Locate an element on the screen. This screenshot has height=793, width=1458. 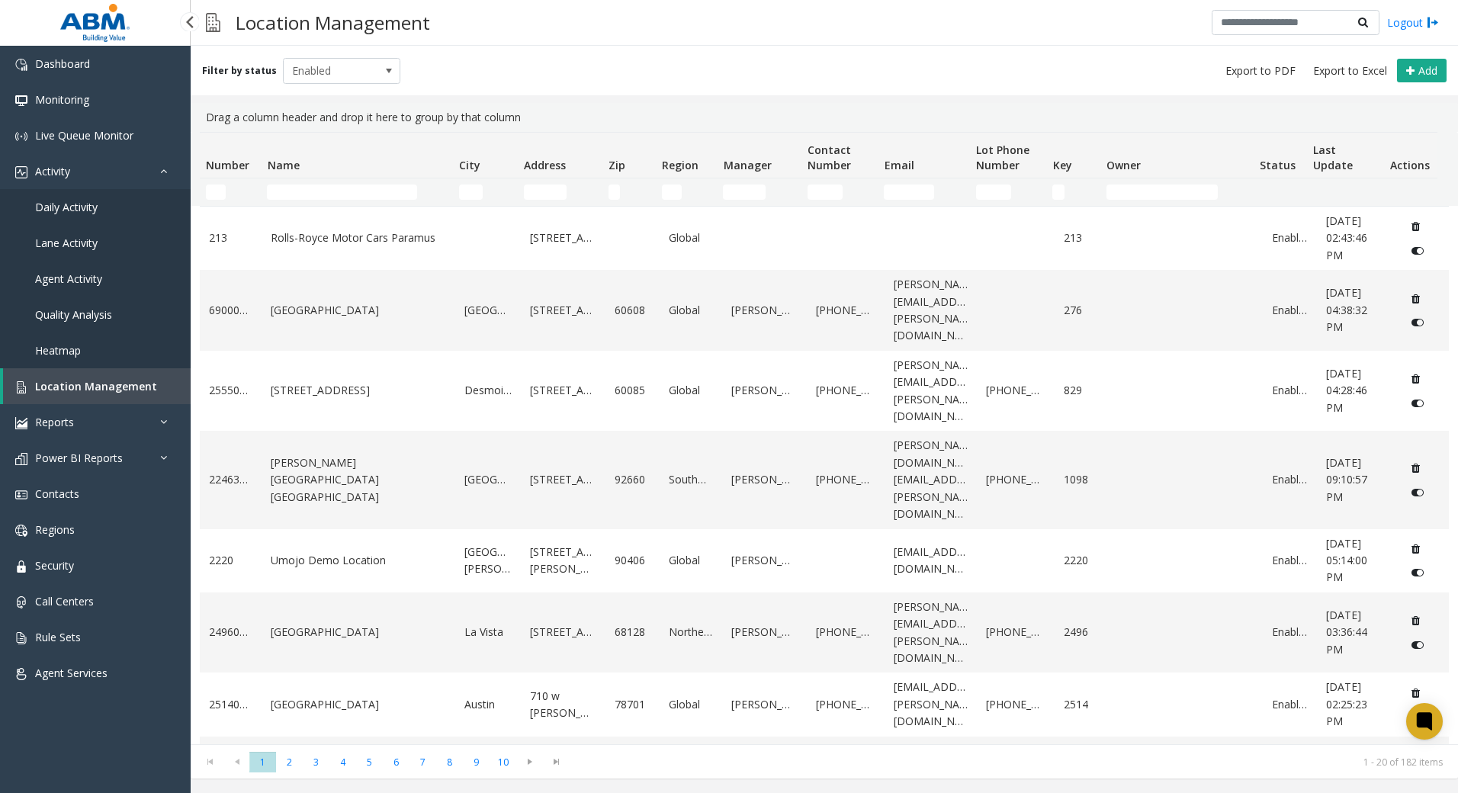
kendo-pager-info: 1 - 20 of 182 items is located at coordinates (1011, 762).